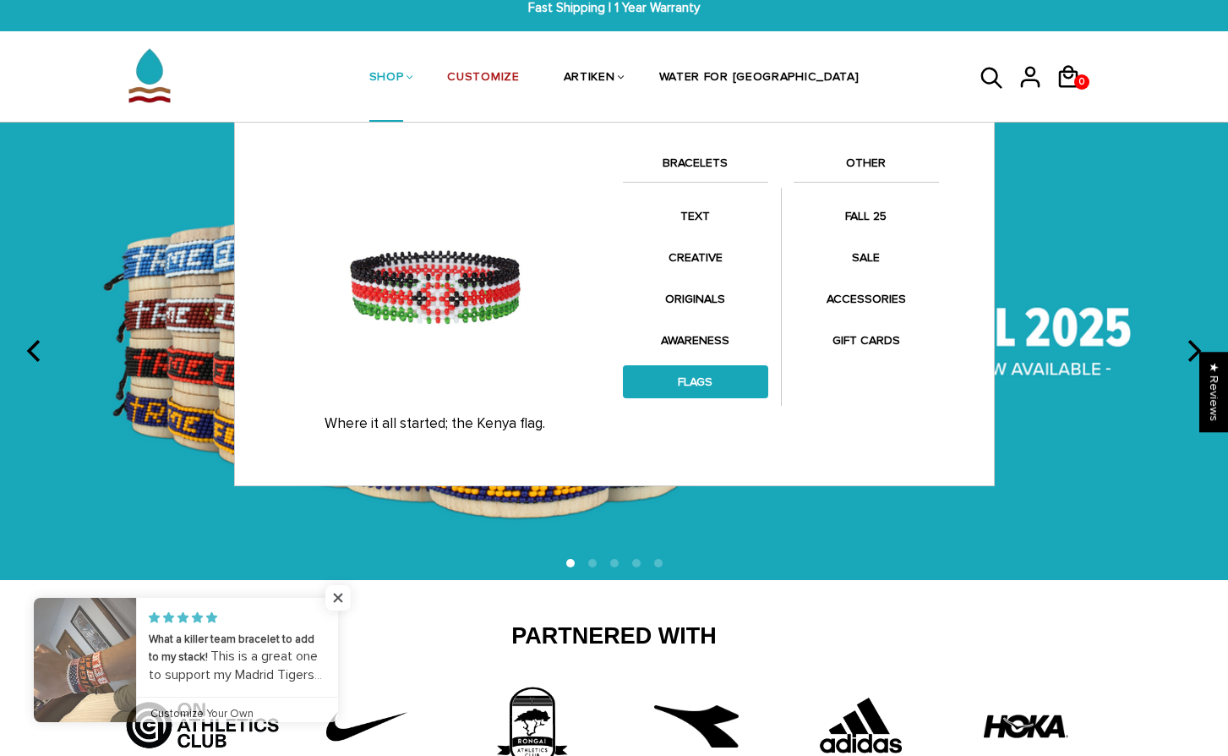 The image size is (1228, 756). I want to click on a: FLAGS, so click(696, 381).